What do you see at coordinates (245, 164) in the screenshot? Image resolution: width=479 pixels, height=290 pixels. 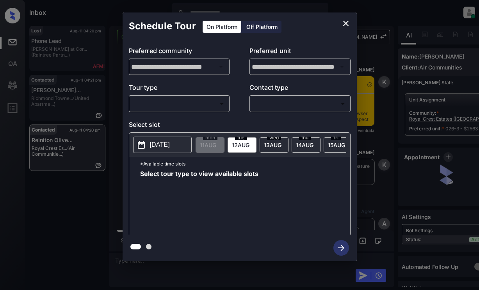 I see `p: *Available time slots` at bounding box center [245, 164].